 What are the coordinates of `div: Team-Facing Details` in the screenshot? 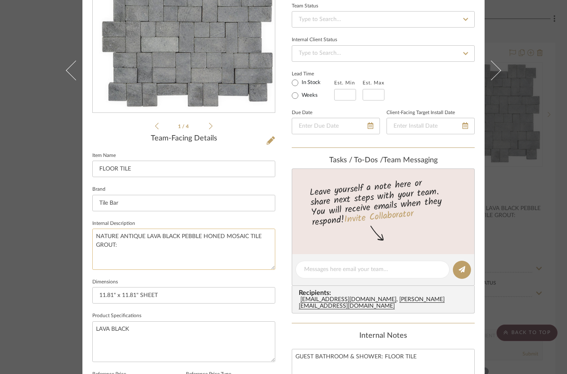 It's located at (184, 139).